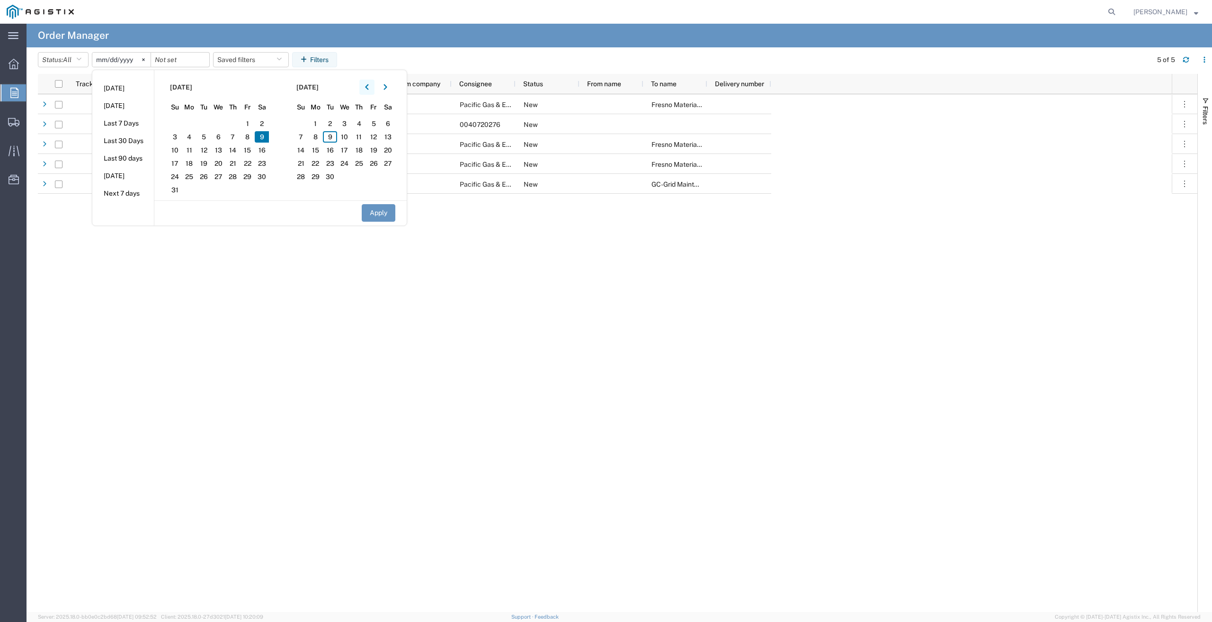  What do you see at coordinates (740, 84) in the screenshot?
I see `span: Delivery number` at bounding box center [740, 84].